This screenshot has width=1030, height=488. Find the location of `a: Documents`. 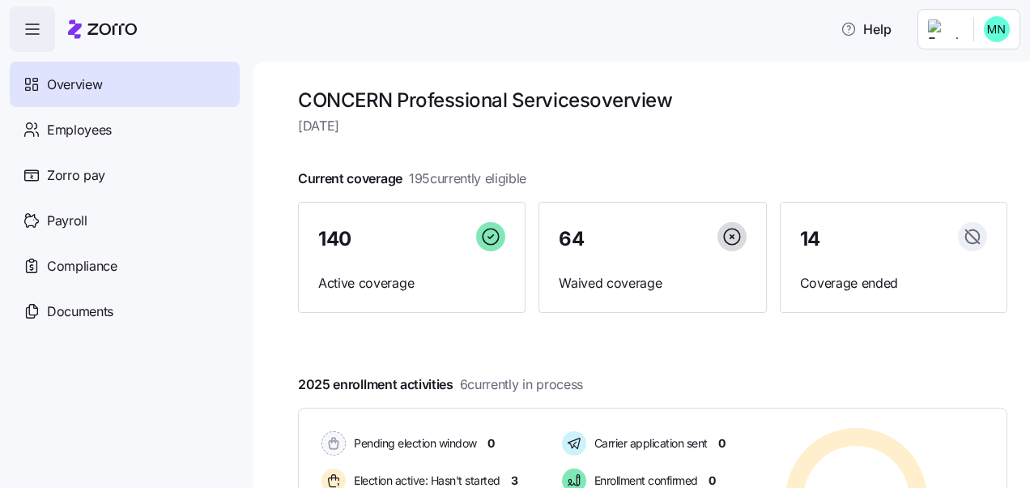

a: Documents is located at coordinates (125, 311).